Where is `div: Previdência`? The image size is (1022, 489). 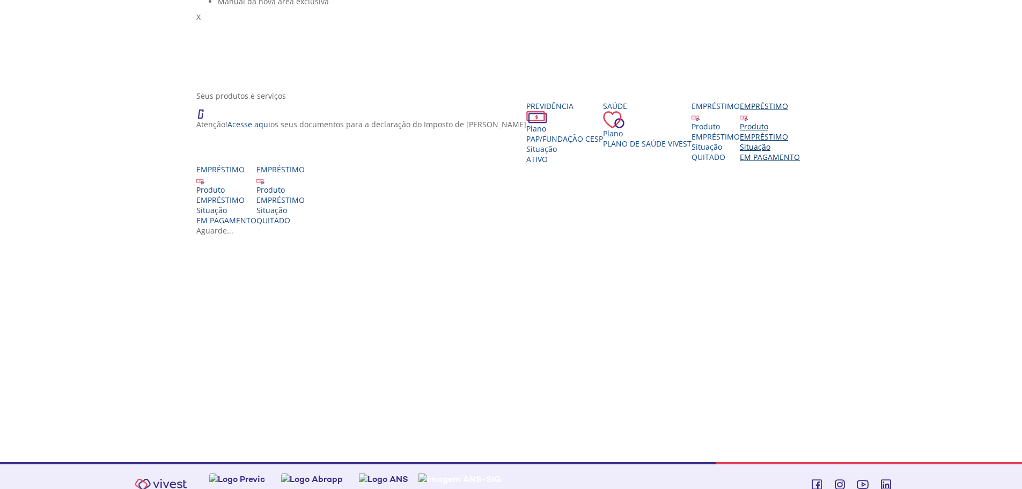
div: Previdência is located at coordinates (565, 106).